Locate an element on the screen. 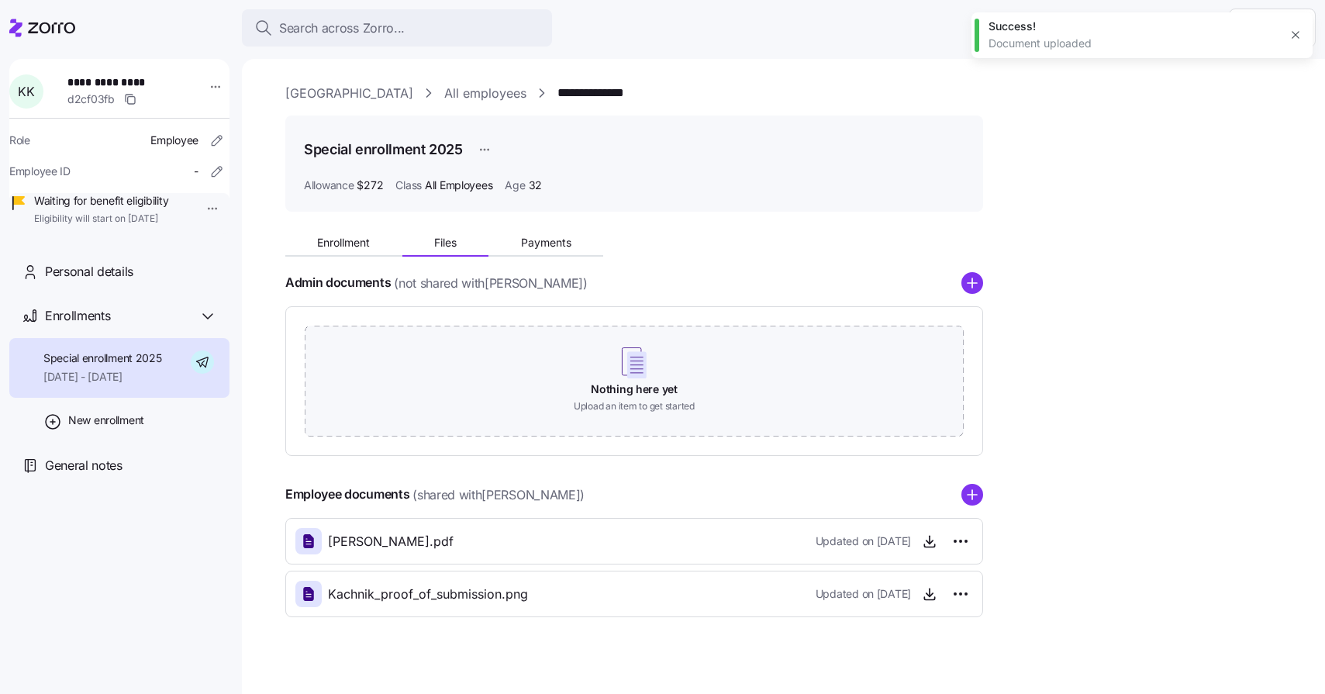 The height and width of the screenshot is (694, 1325). span: $272 is located at coordinates (370, 185).